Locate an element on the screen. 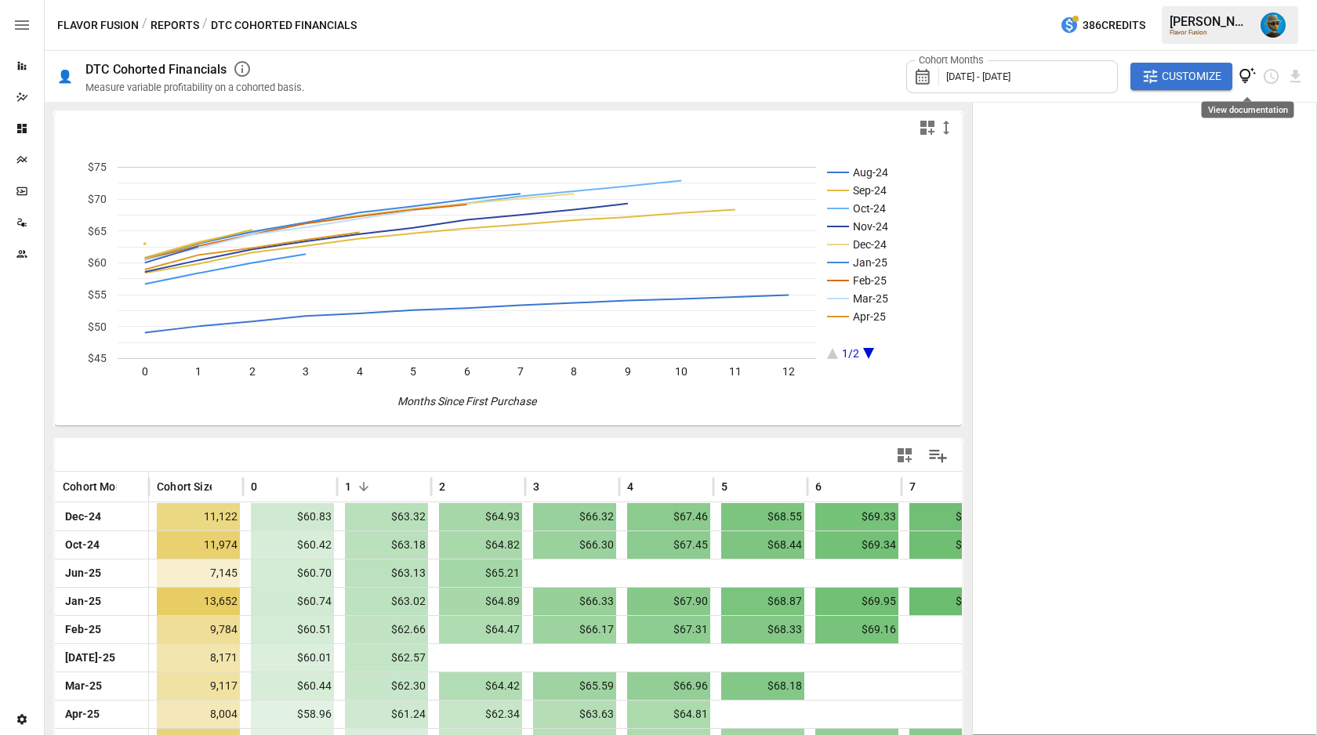  span: 11,122 is located at coordinates (198, 517).